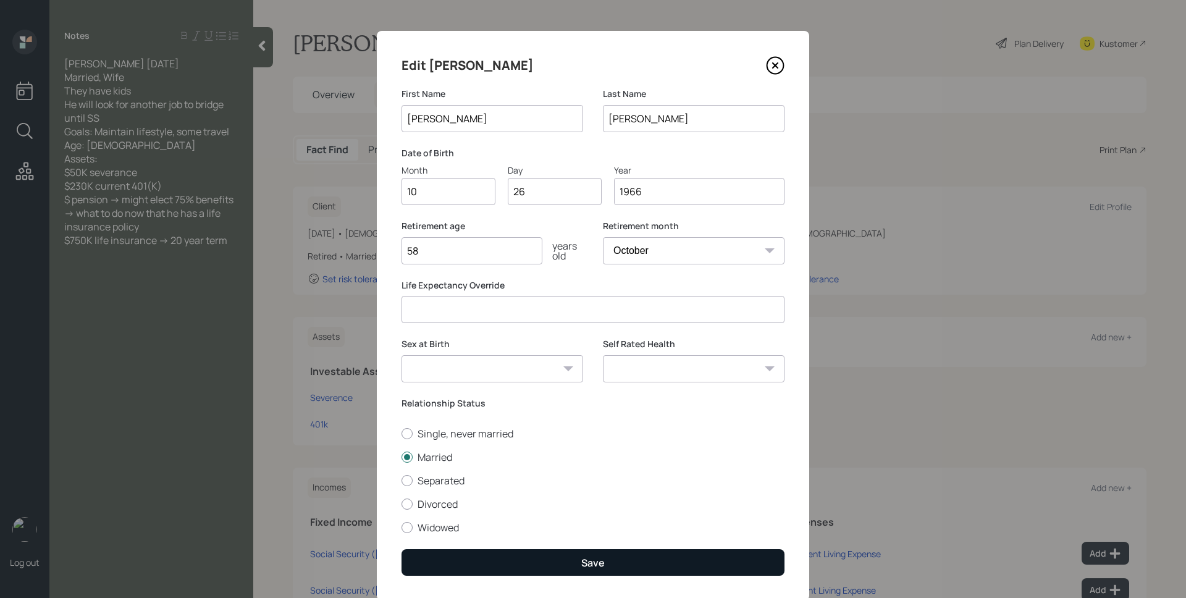 Image resolution: width=1186 pixels, height=598 pixels. I want to click on label: Self Rated Health, so click(693, 344).